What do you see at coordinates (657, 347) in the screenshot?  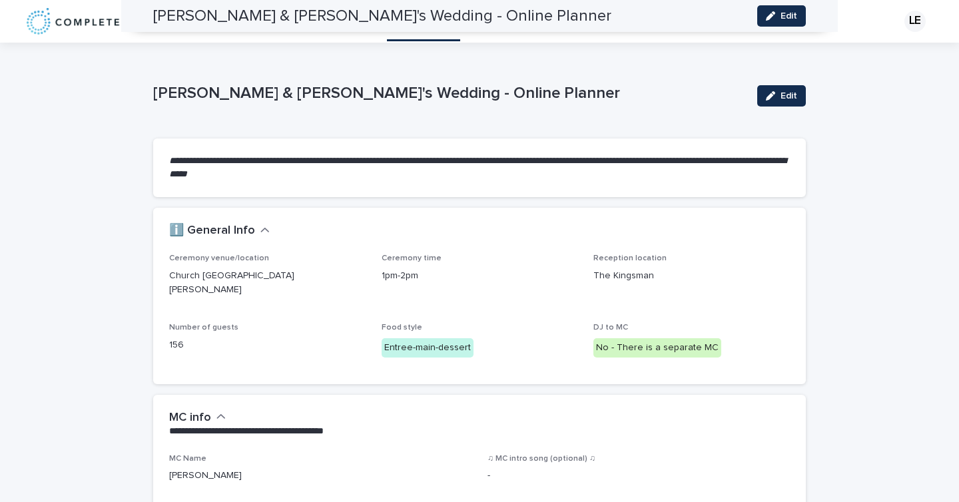 I see `div: No - There is a separate MC` at bounding box center [657, 347].